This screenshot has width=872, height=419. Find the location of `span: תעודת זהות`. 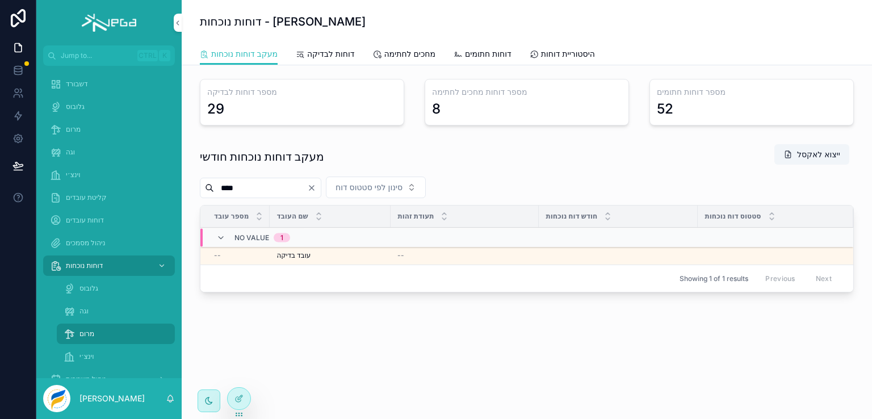

span: תעודת זהות is located at coordinates (416, 216).